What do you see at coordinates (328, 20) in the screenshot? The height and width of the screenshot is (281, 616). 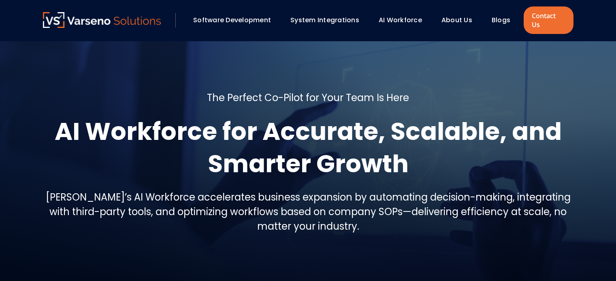 I see `div: System Integrations` at bounding box center [328, 20].